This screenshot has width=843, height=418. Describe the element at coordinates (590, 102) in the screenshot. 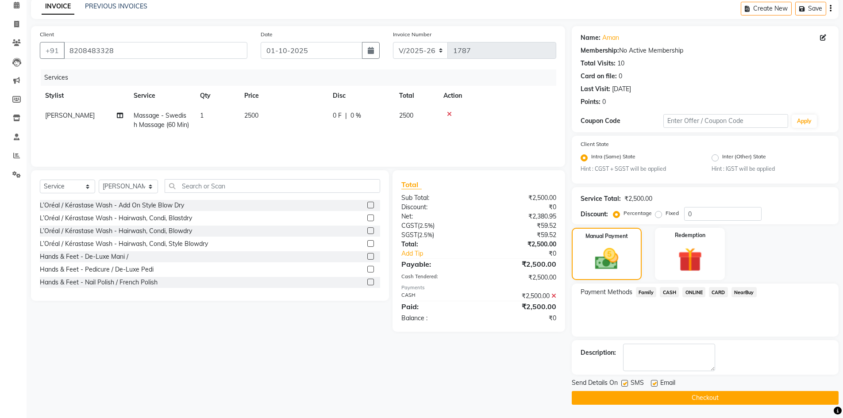

I see `div: Points:` at that location.